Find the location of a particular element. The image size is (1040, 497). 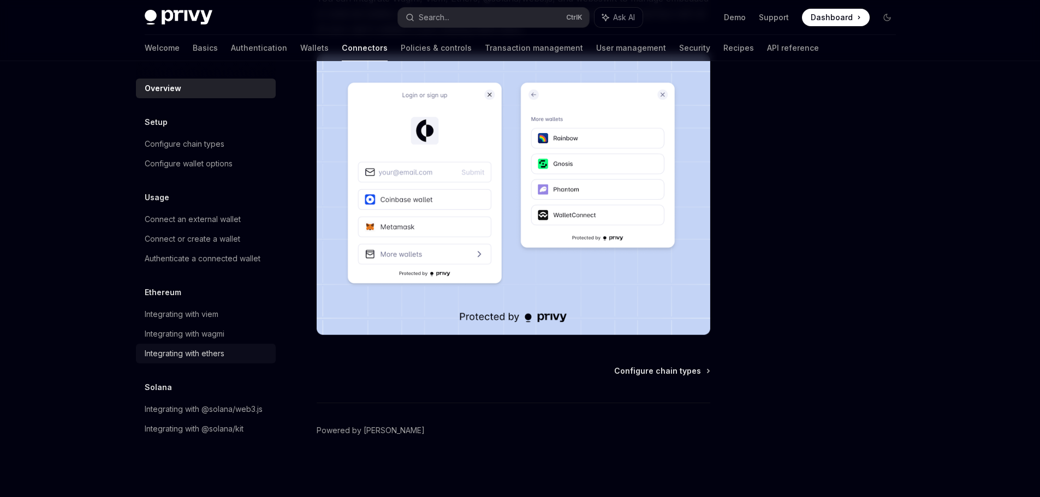

a: Overview is located at coordinates (206, 88).